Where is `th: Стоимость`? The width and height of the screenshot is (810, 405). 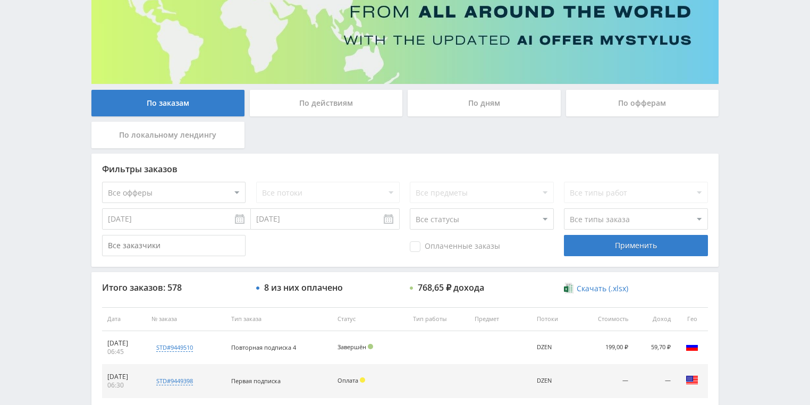 th: Стоимость is located at coordinates (605, 319).